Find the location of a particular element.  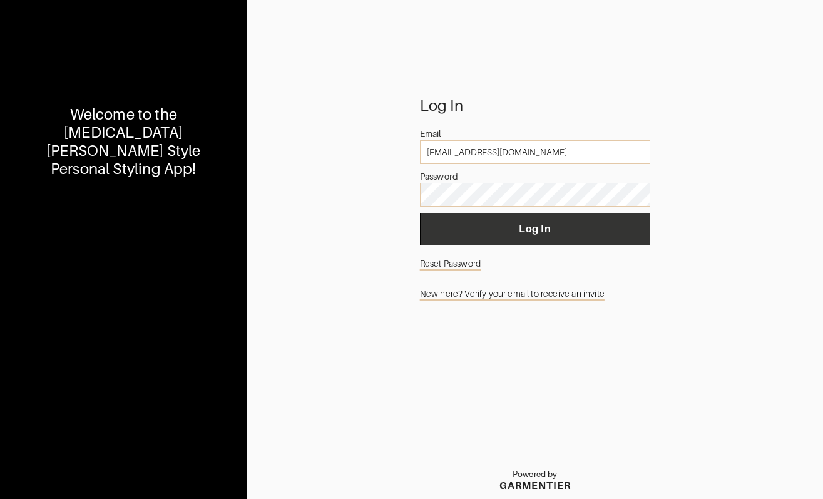

a: Reset Password is located at coordinates (535, 263).